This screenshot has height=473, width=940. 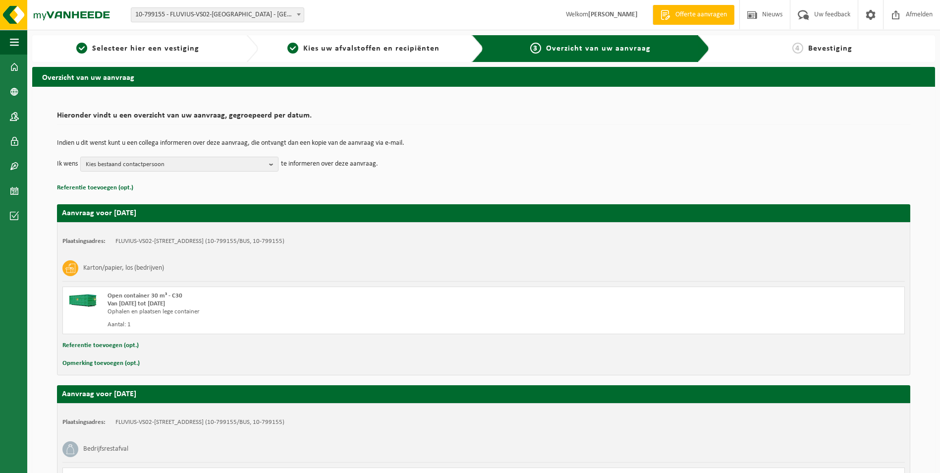 What do you see at coordinates (179, 164) in the screenshot?
I see `button: Kies bestaand contactpersoon` at bounding box center [179, 164].